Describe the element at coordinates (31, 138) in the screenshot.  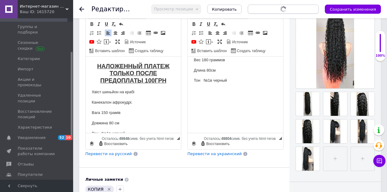
I see `span: Уведомления` at that location.